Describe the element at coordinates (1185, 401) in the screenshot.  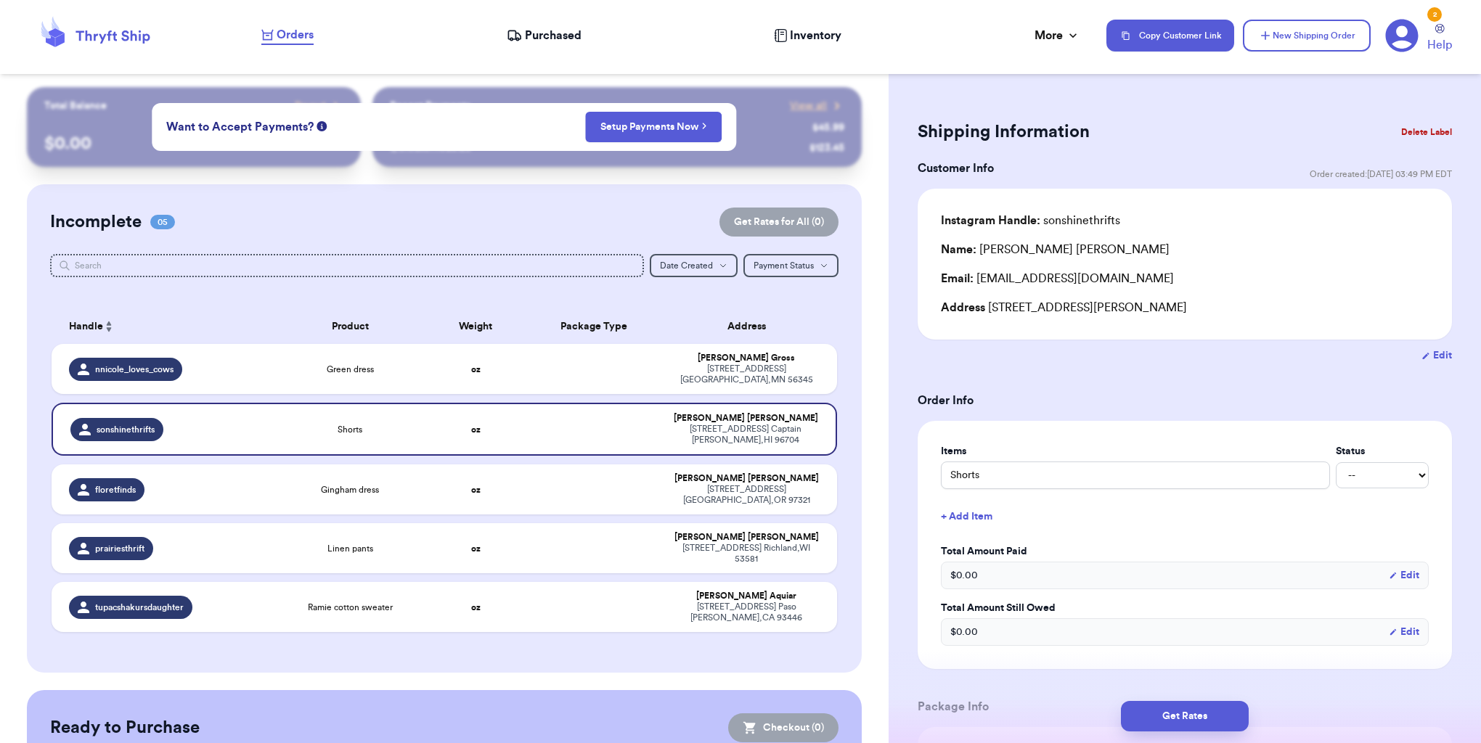
I see `h3: Order Info` at that location.